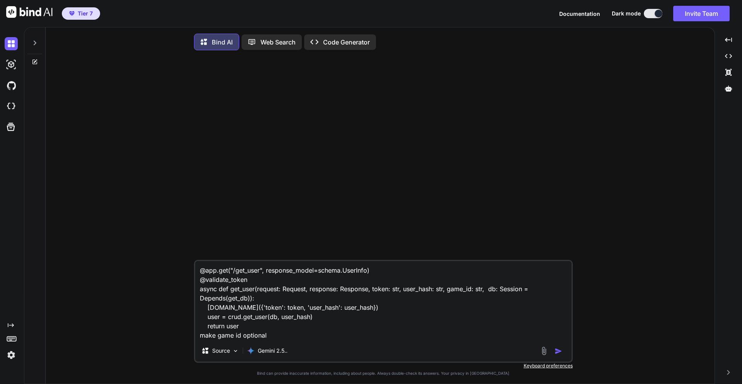 The image size is (742, 384). I want to click on p: Gemini 2.5.., so click(273, 351).